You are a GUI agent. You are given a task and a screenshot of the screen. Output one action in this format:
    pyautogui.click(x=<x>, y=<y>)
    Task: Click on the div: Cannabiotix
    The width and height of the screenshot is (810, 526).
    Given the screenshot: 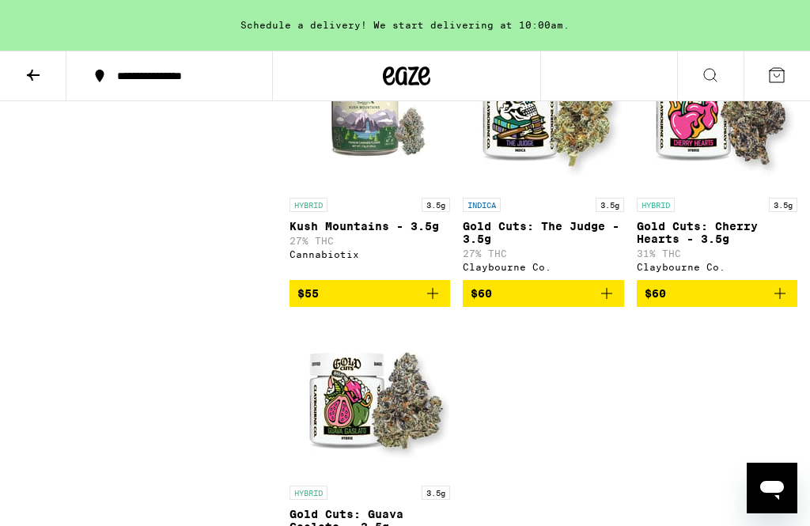 What is the action you would take?
    pyautogui.click(x=369, y=254)
    